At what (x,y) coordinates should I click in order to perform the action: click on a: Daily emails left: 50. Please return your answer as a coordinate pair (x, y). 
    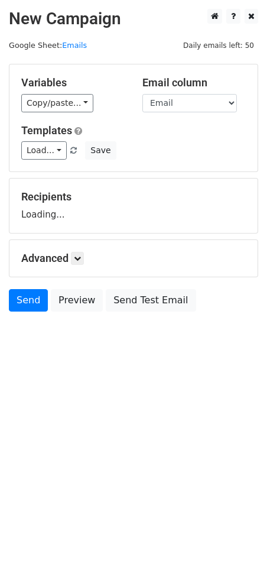
    Looking at the image, I should click on (219, 45).